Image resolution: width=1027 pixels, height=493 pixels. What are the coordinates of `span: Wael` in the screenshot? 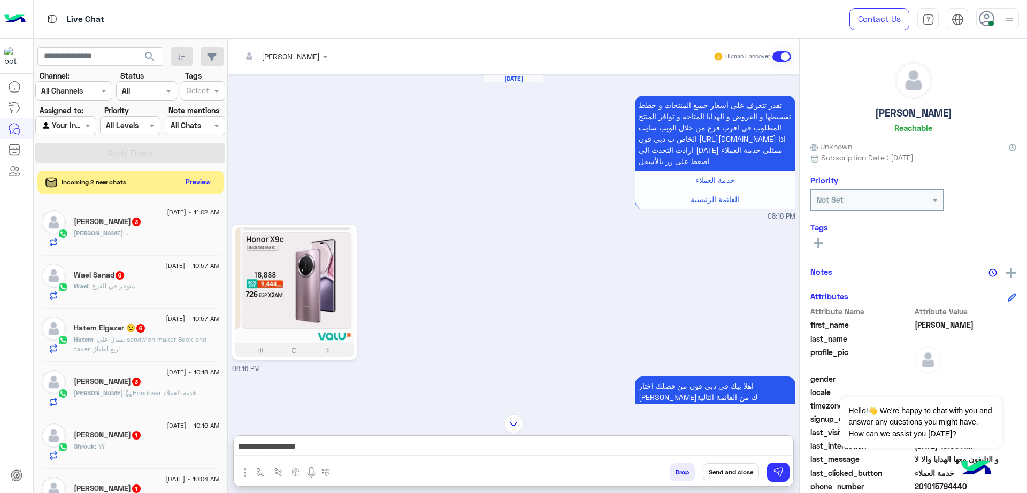 It's located at (81, 286).